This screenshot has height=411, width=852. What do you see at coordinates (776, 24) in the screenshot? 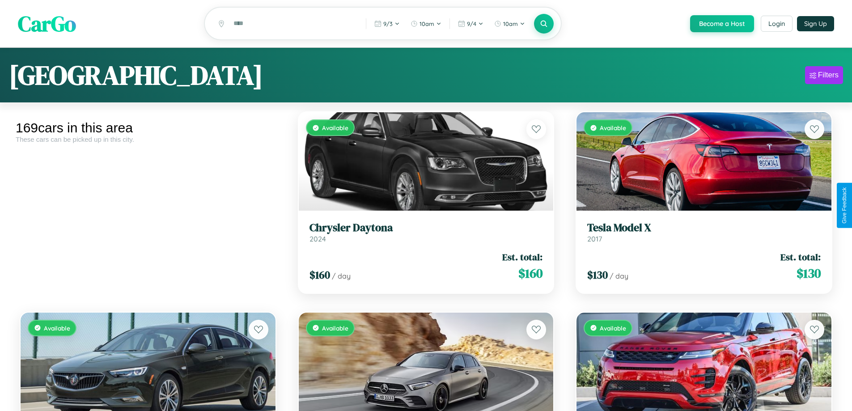
I see `button: Login` at bounding box center [776, 24].